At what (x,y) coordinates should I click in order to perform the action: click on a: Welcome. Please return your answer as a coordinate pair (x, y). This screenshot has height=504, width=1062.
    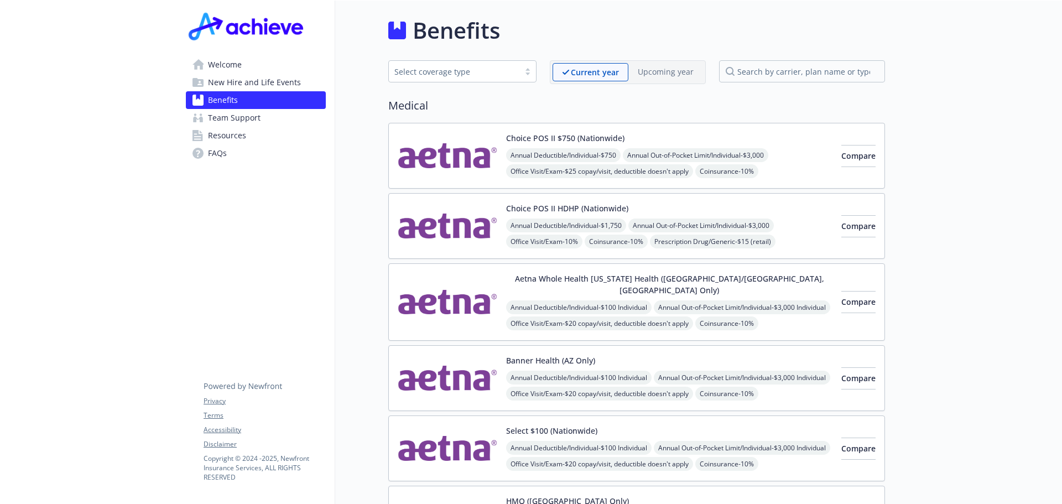
    Looking at the image, I should click on (256, 65).